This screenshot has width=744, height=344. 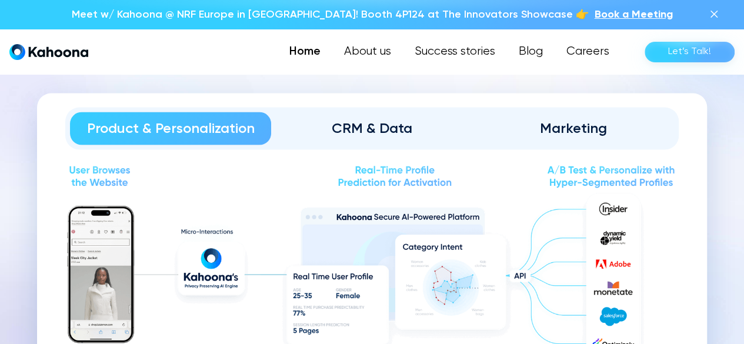 What do you see at coordinates (455, 52) in the screenshot?
I see `a: Success stories` at bounding box center [455, 52].